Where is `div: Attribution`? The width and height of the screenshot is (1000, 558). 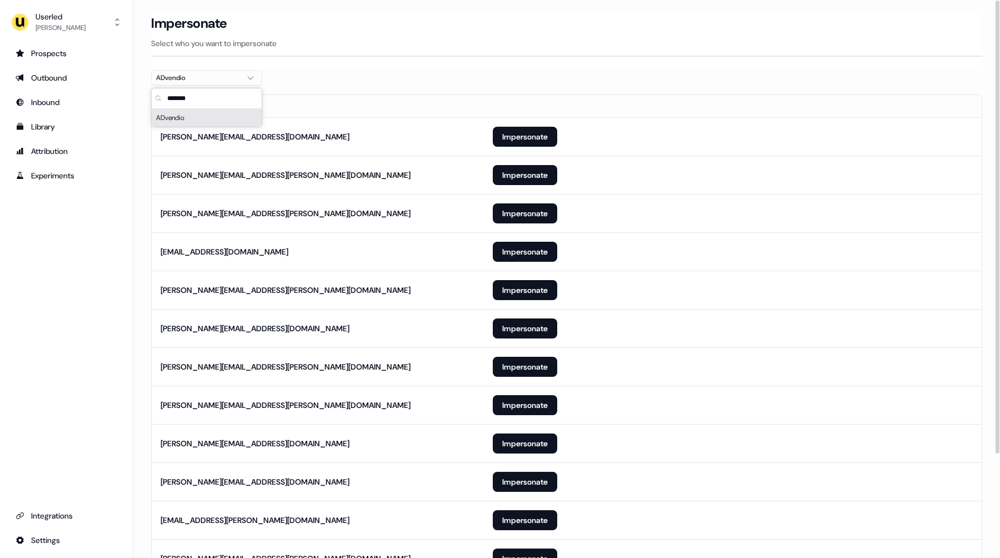
div: Attribution is located at coordinates (66, 151).